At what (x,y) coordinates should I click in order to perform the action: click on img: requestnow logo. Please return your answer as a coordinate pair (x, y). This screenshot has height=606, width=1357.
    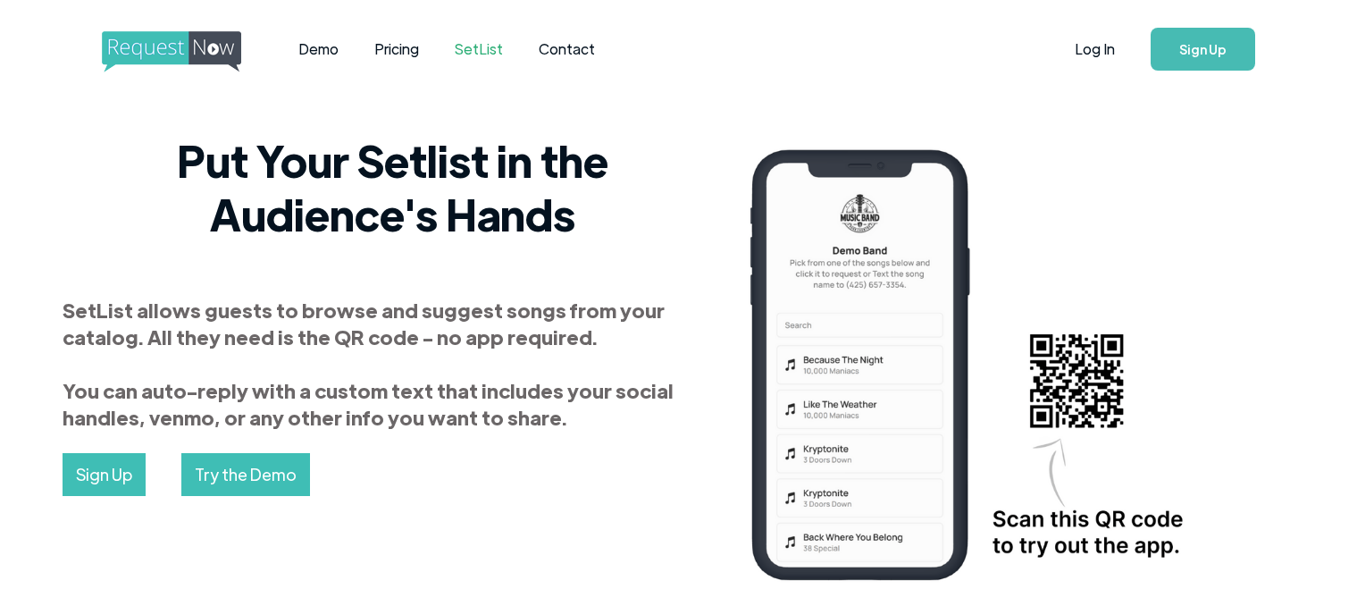
    Looking at the image, I should click on (188, 52).